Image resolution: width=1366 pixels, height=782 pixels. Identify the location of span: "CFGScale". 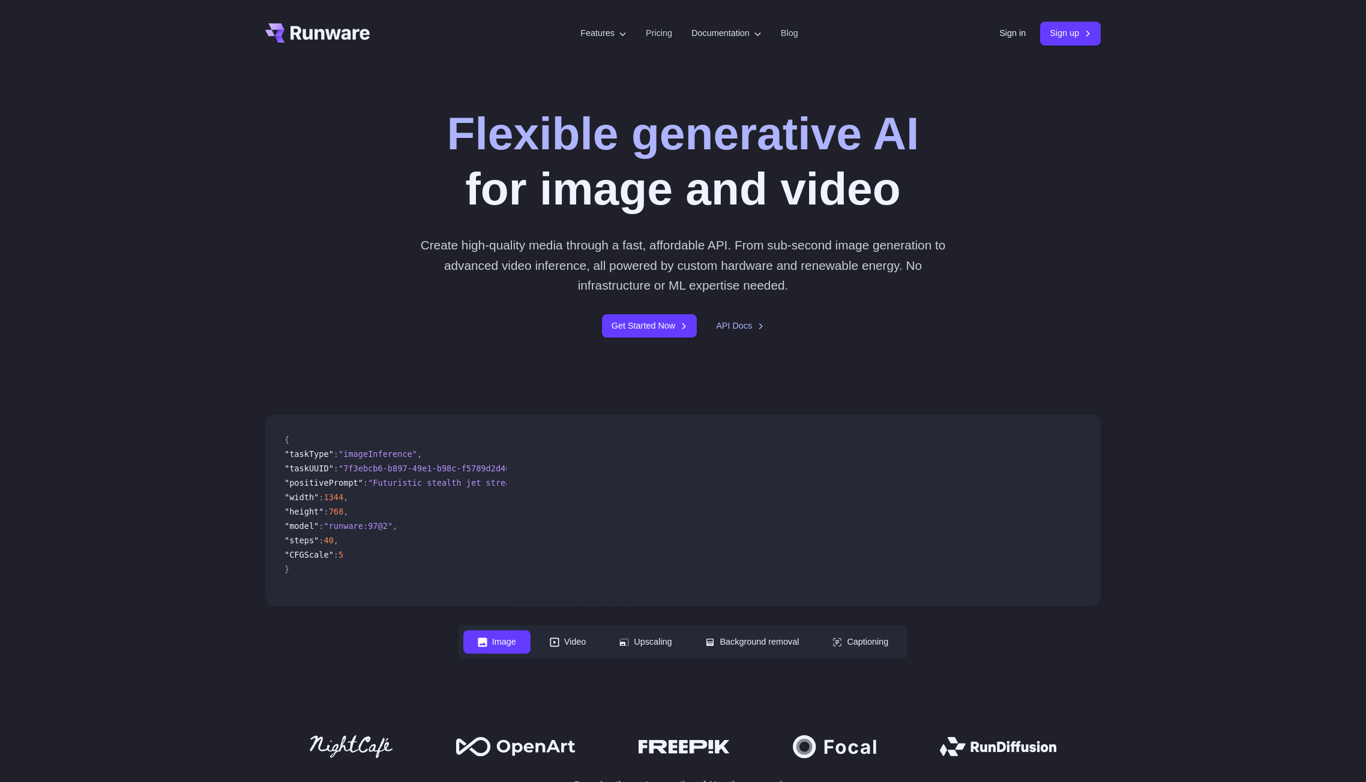
(309, 555).